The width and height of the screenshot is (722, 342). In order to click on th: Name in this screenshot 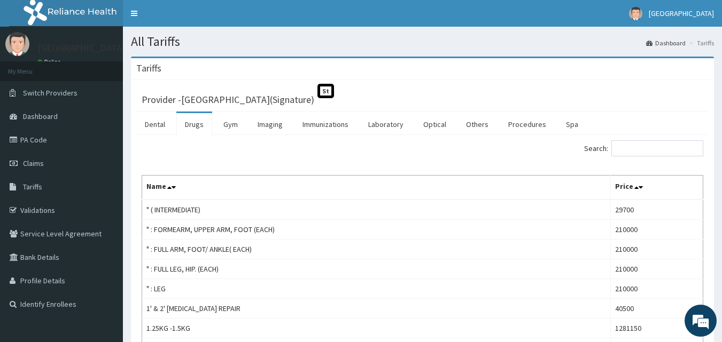, I will do `click(376, 188)`.